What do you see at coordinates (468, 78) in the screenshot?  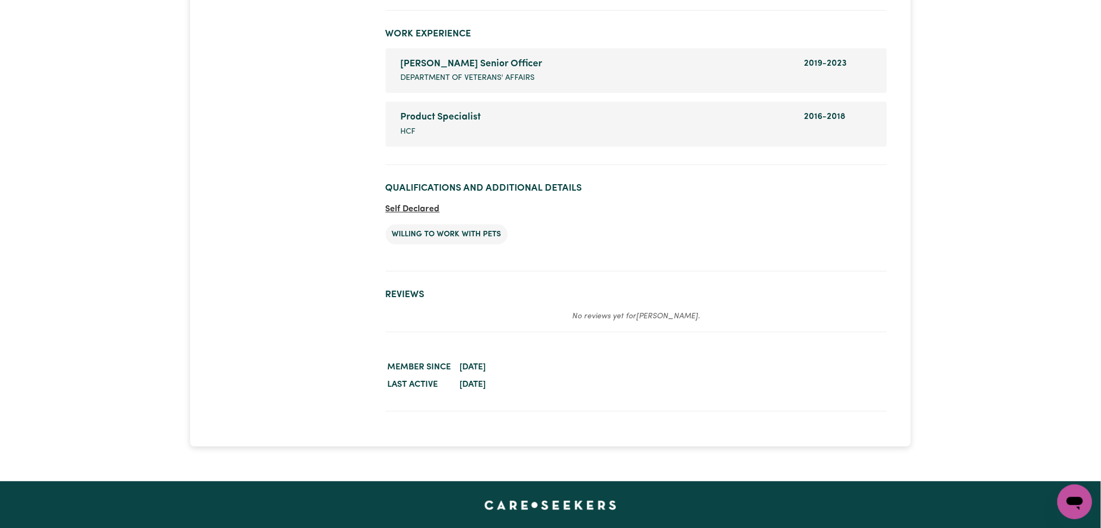 I see `span: Department of Veterans' Affairs` at bounding box center [468, 78].